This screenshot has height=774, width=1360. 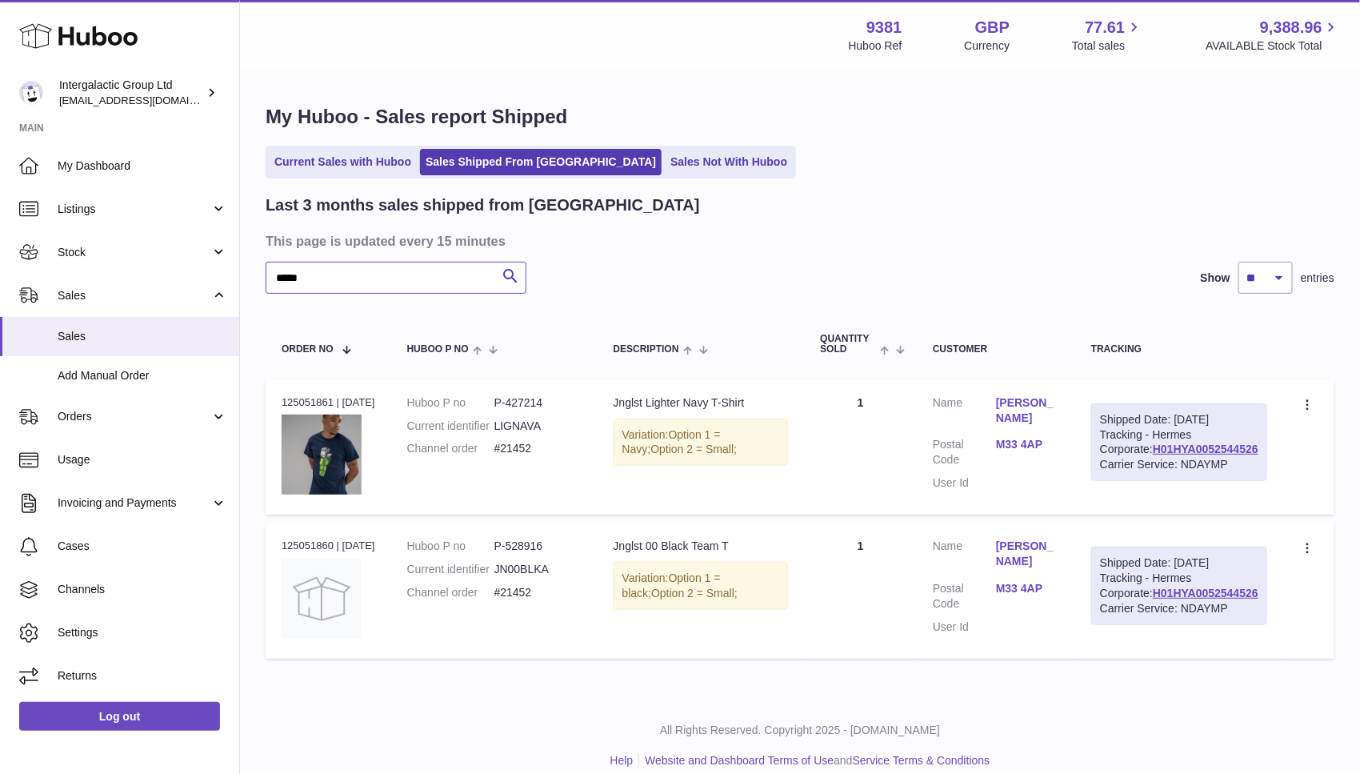 I want to click on span: Option 1 = Navy;, so click(x=671, y=442).